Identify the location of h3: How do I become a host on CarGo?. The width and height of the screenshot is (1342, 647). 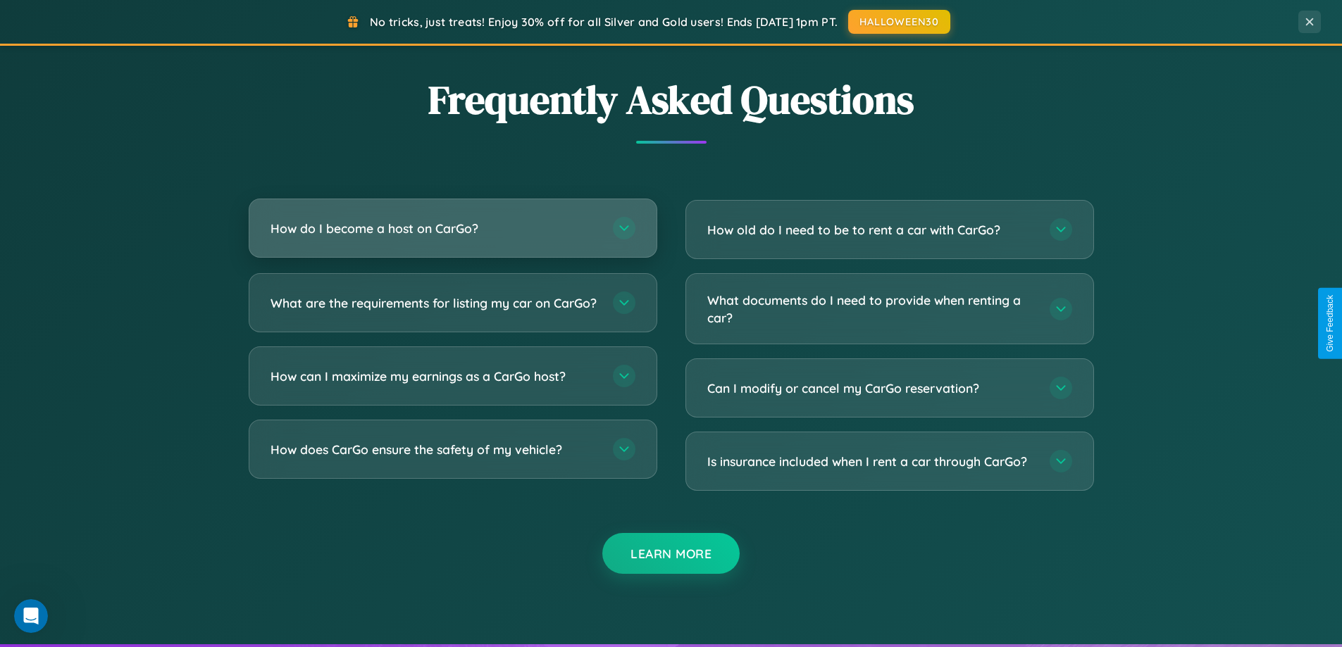
(435, 228).